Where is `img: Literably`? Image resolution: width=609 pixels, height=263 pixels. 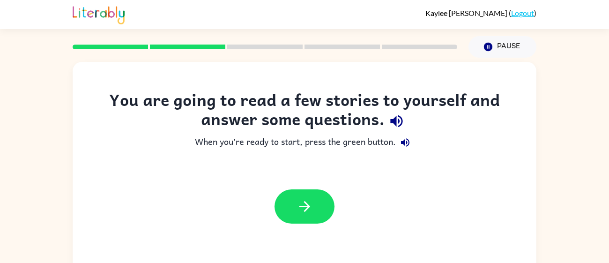
img: Literably is located at coordinates (98, 14).